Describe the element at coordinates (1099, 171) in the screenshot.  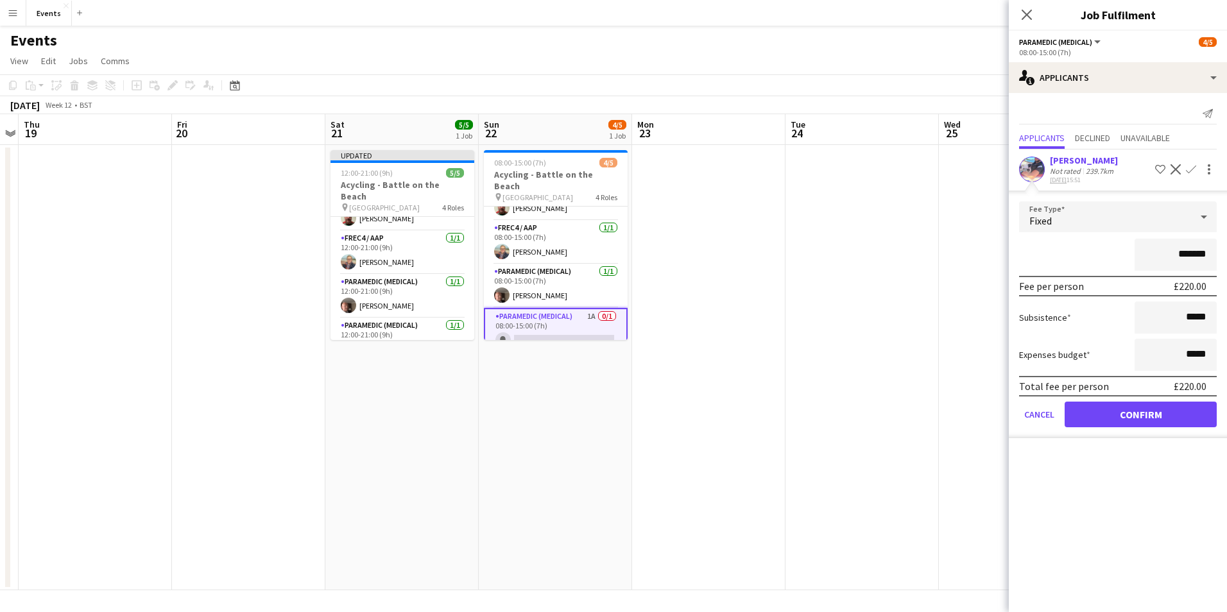
I see `div: 239.7km` at that location.